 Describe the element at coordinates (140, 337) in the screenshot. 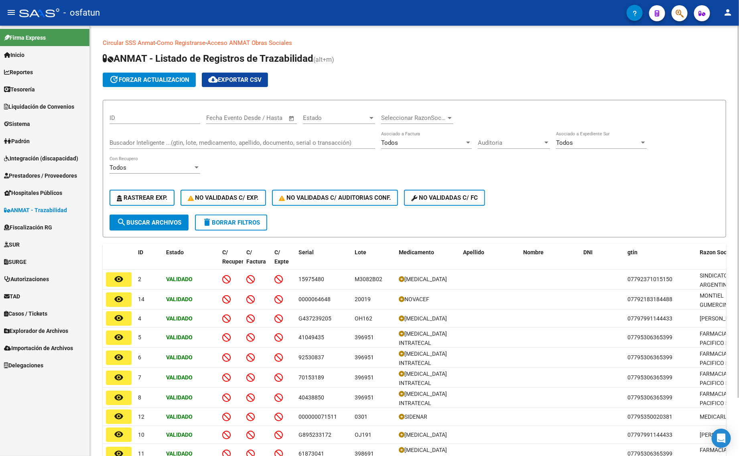

I see `span: 5` at that location.